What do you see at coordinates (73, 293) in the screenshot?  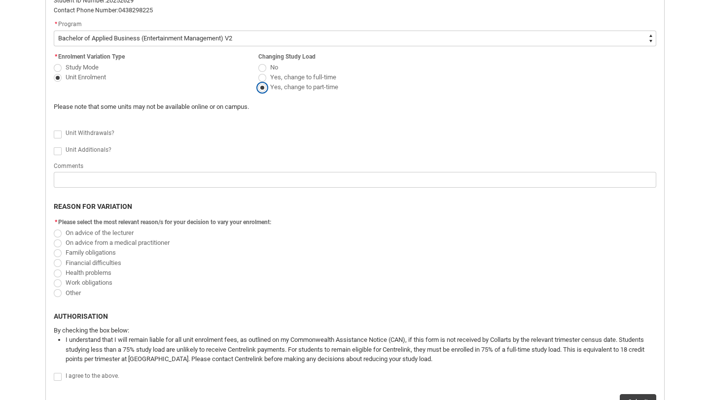 I see `span: Other` at bounding box center [73, 293].